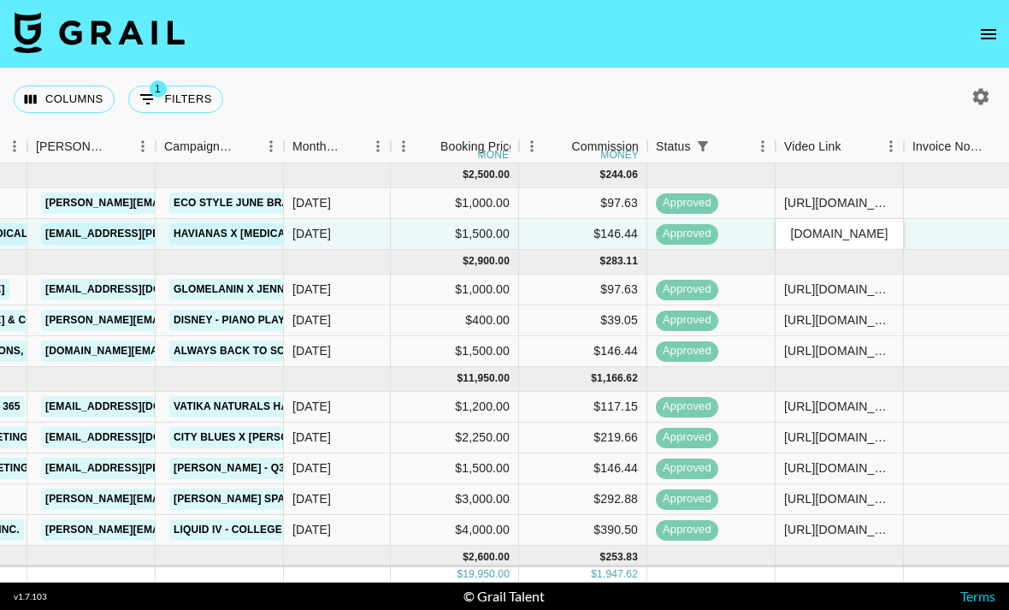 The width and height of the screenshot is (1009, 610). I want to click on div: 11,950.00, so click(486, 378).